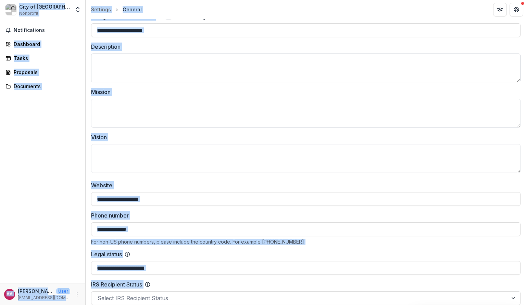 This screenshot has height=305, width=526. Describe the element at coordinates (42, 30) in the screenshot. I see `button: Notifications` at that location.